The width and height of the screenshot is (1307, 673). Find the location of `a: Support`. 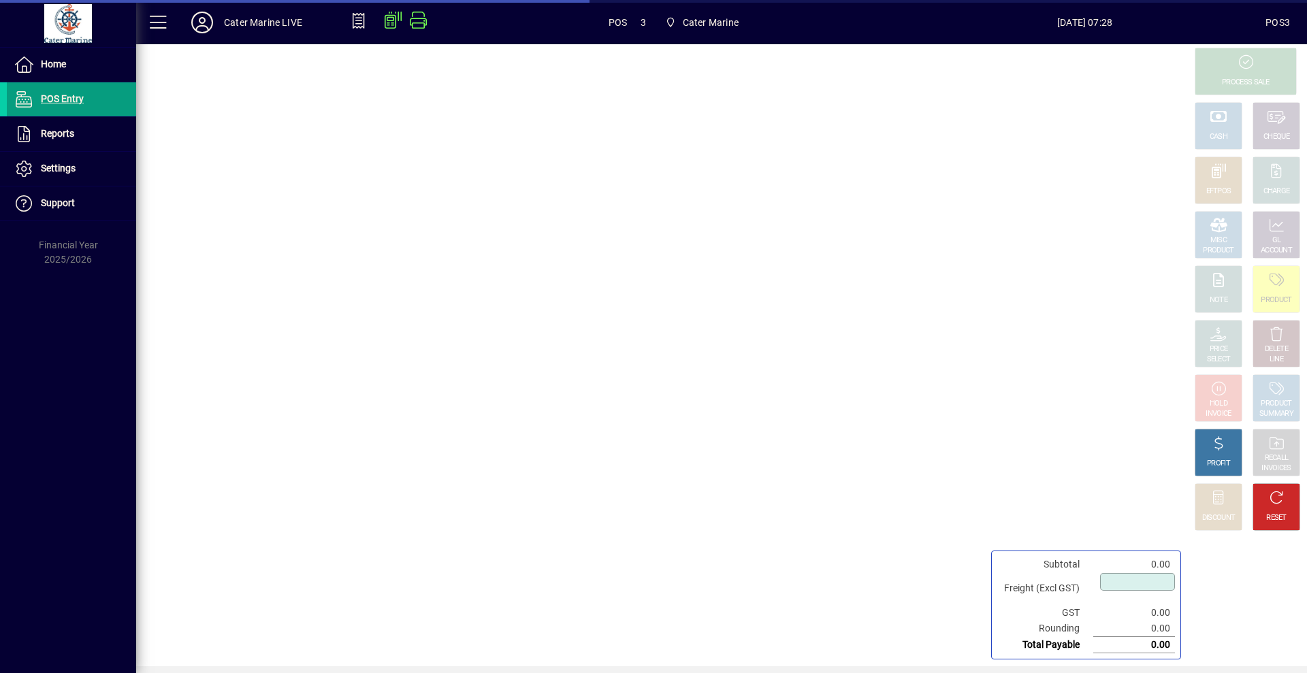

a: Support is located at coordinates (71, 203).